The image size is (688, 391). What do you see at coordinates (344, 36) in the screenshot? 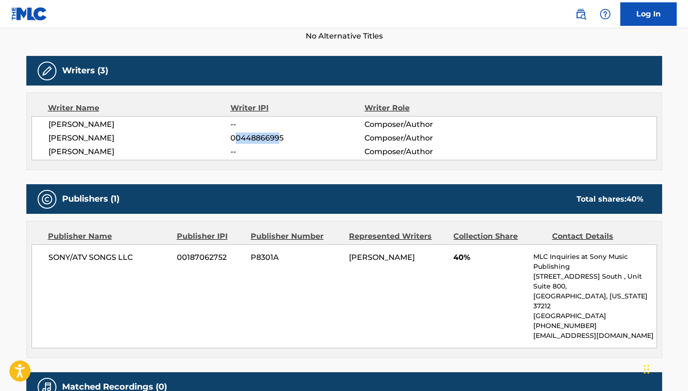
I see `span: No Alternative Titles` at bounding box center [344, 36].